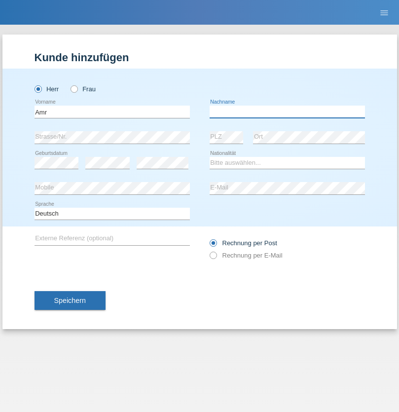  I want to click on label: Rechnung per Post, so click(243, 243).